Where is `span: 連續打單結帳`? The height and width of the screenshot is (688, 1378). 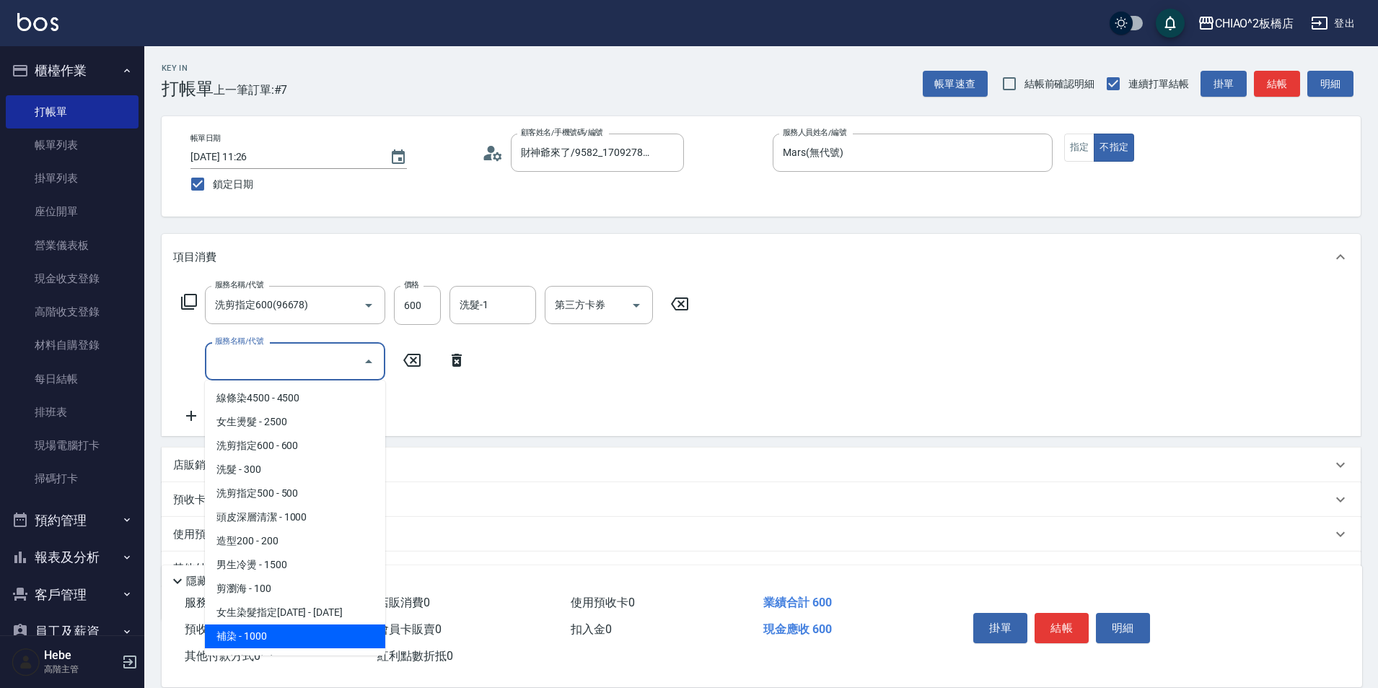
span: 連續打單結帳 is located at coordinates (1159, 84).